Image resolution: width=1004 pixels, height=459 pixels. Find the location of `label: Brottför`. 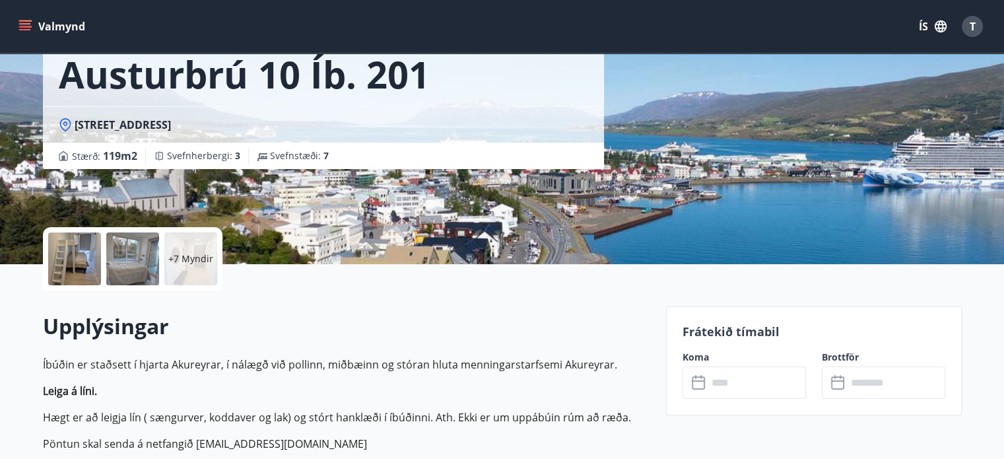

label: Brottför is located at coordinates (883, 357).